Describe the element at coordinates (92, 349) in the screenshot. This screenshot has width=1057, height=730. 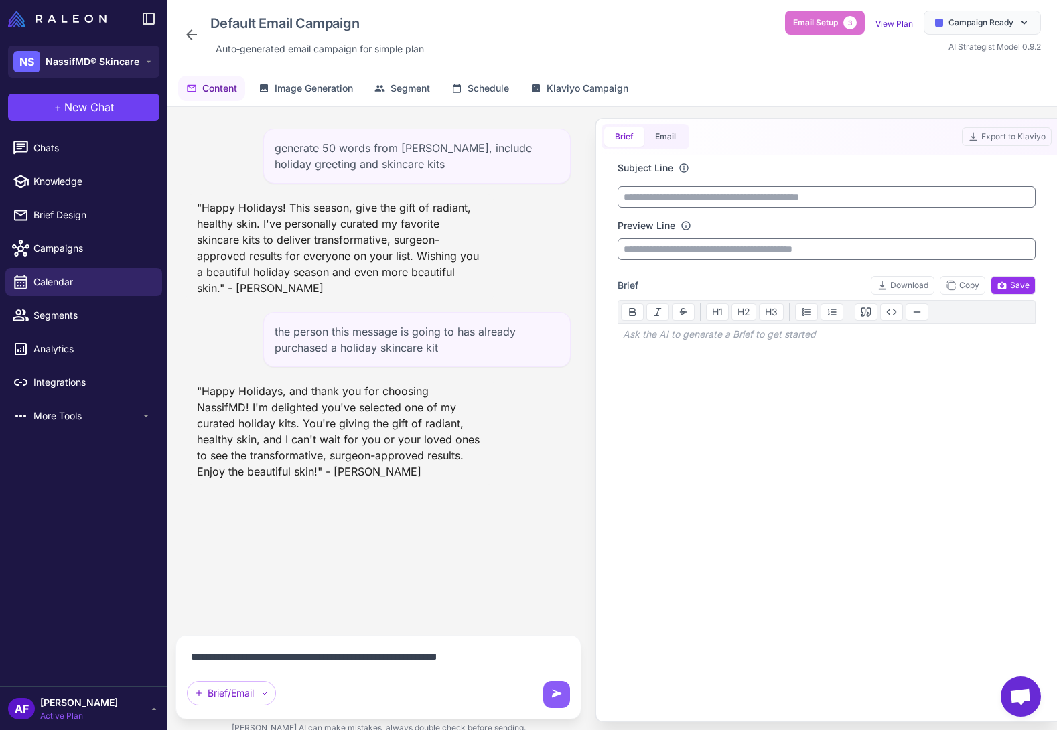
I see `span: Analytics` at that location.